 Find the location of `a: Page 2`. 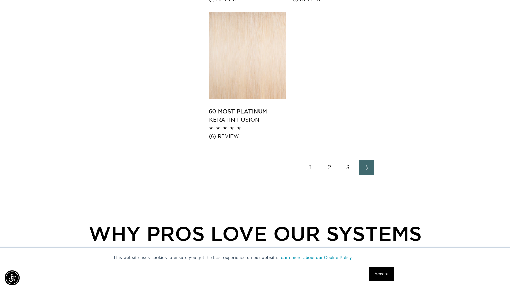

a: Page 2 is located at coordinates (330, 168).